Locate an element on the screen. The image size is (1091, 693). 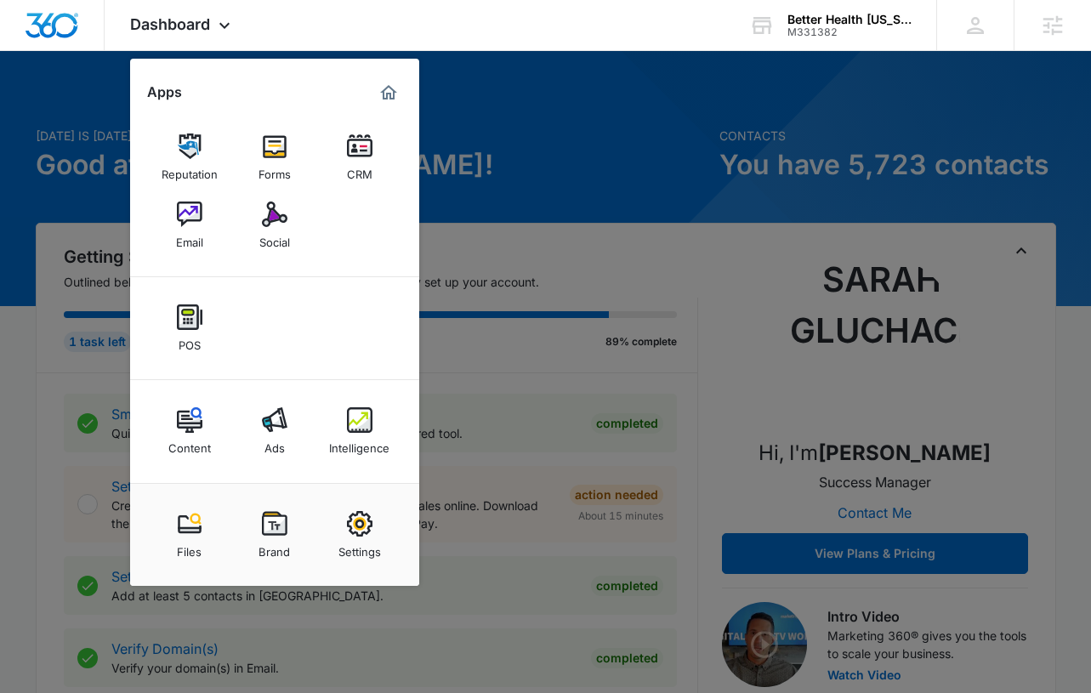
a: Ads is located at coordinates (275, 431).